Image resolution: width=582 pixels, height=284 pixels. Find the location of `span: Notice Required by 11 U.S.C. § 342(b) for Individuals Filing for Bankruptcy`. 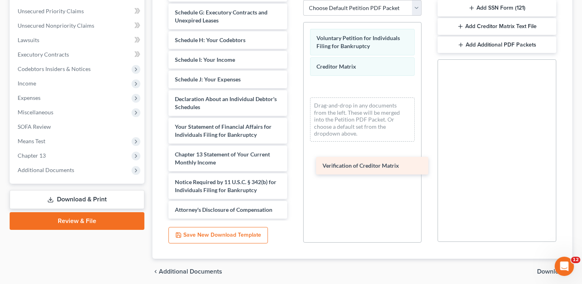

span: Notice Required by 11 U.S.C. § 342(b) for Individuals Filing for Bankruptcy is located at coordinates (225, 186).